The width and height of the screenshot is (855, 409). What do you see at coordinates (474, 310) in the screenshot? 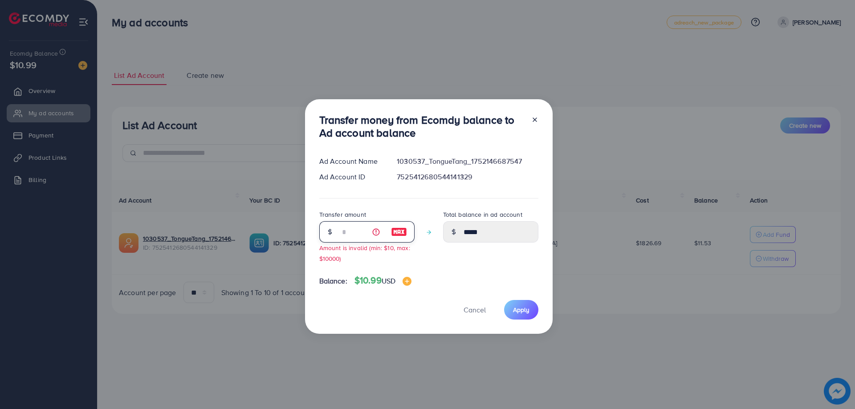
I see `span: Cancel` at bounding box center [474, 310].